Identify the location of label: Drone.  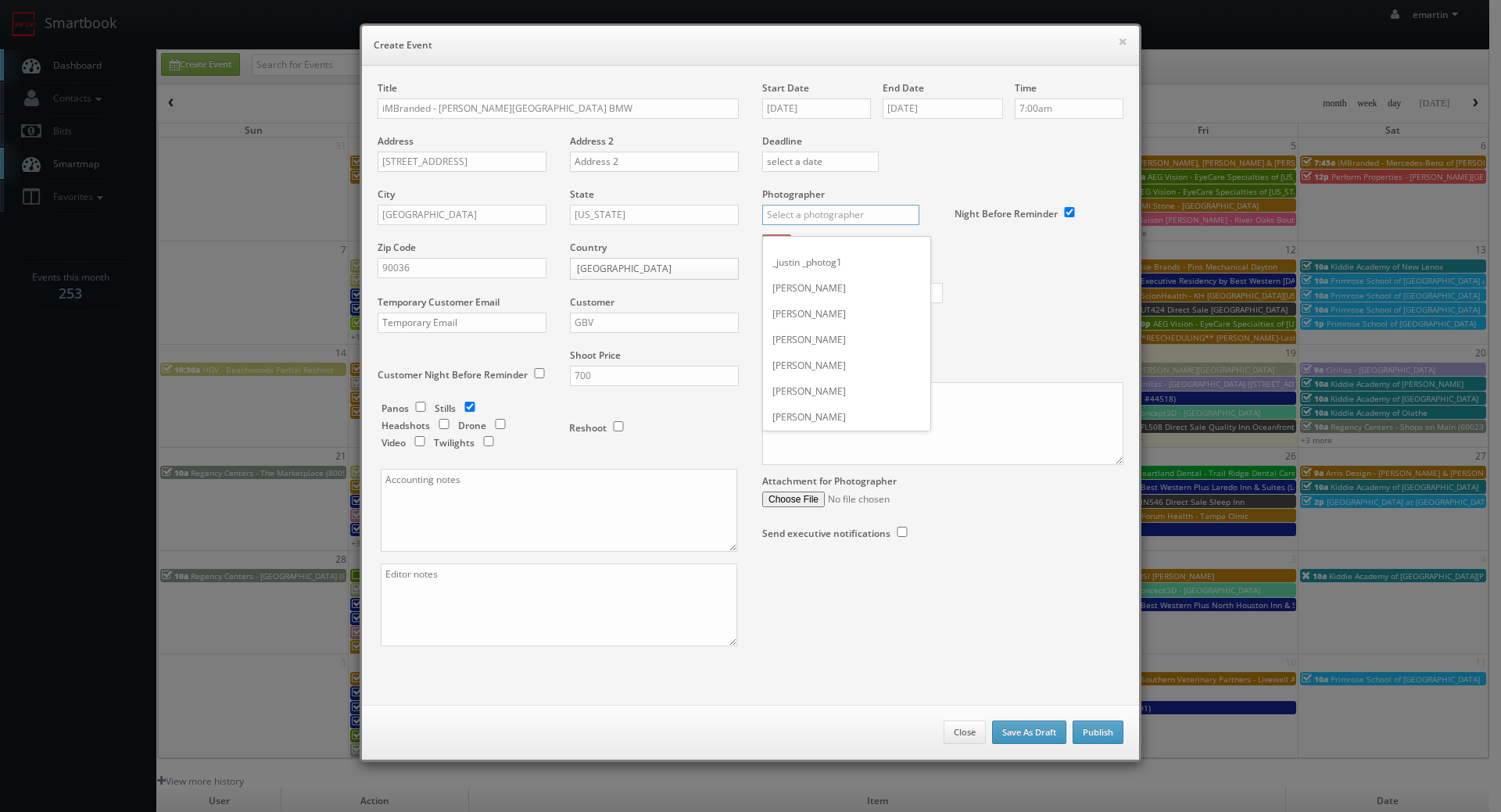
(472, 425).